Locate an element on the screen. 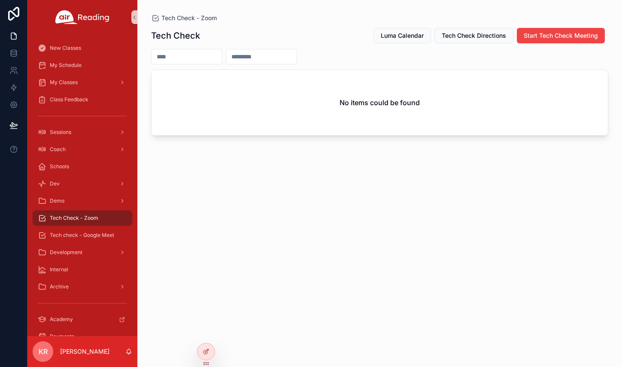 Image resolution: width=622 pixels, height=367 pixels. h2: No items could be found is located at coordinates (379, 103).